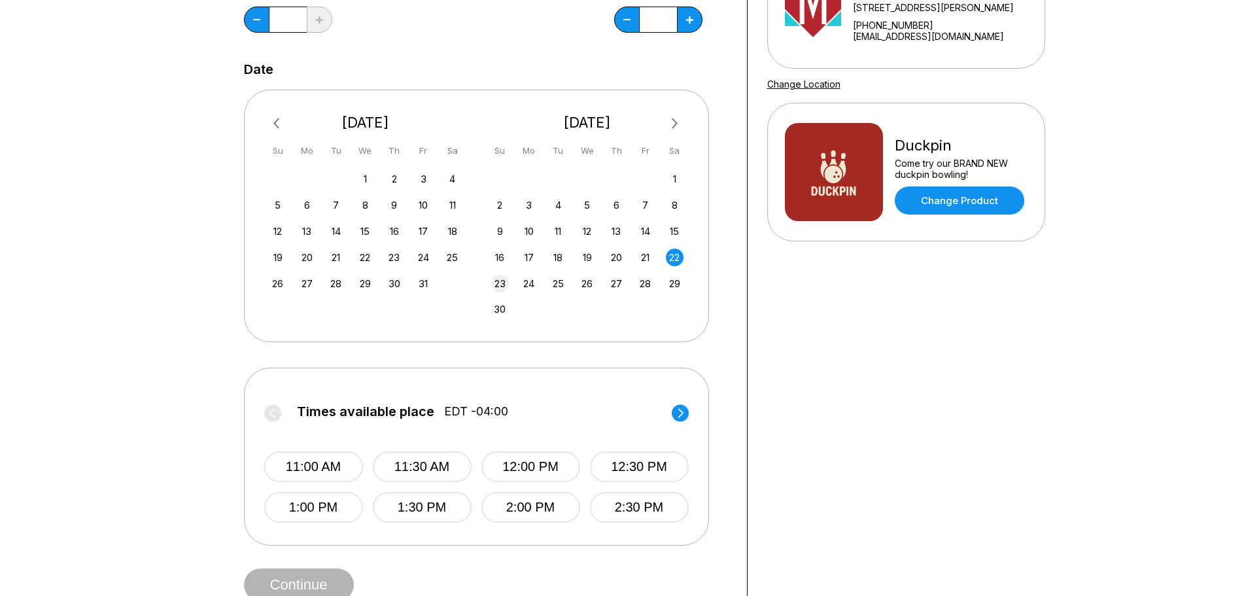  Describe the element at coordinates (423, 179) in the screenshot. I see `div: Choose Friday, October 3rd, 2025` at that location.